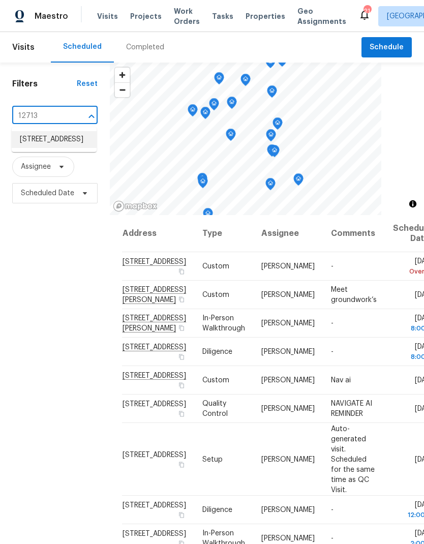 This screenshot has height=544, width=424. I want to click on span: Projects, so click(146, 16).